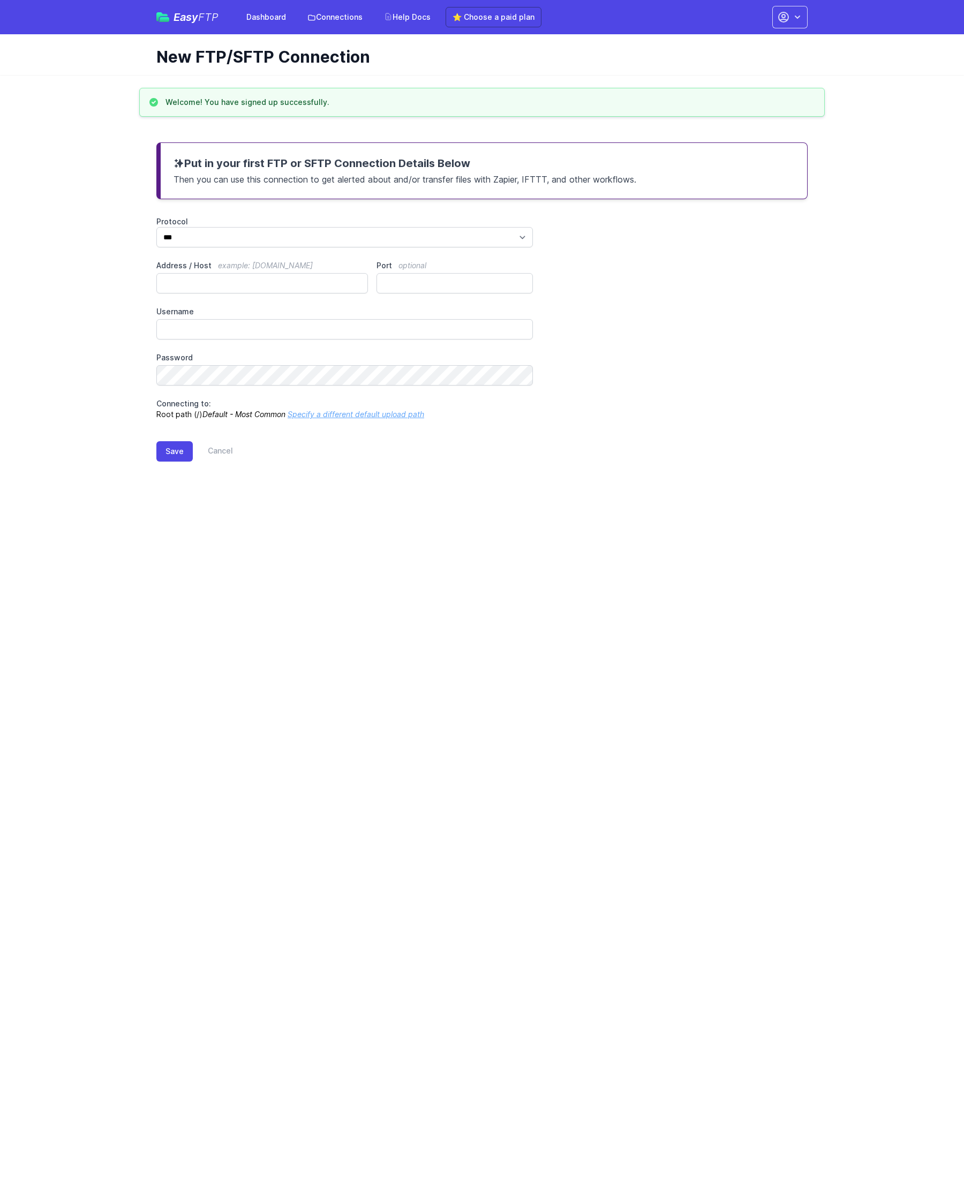 This screenshot has height=1178, width=964. What do you see at coordinates (407, 17) in the screenshot?
I see `a: Help Docs` at bounding box center [407, 17].